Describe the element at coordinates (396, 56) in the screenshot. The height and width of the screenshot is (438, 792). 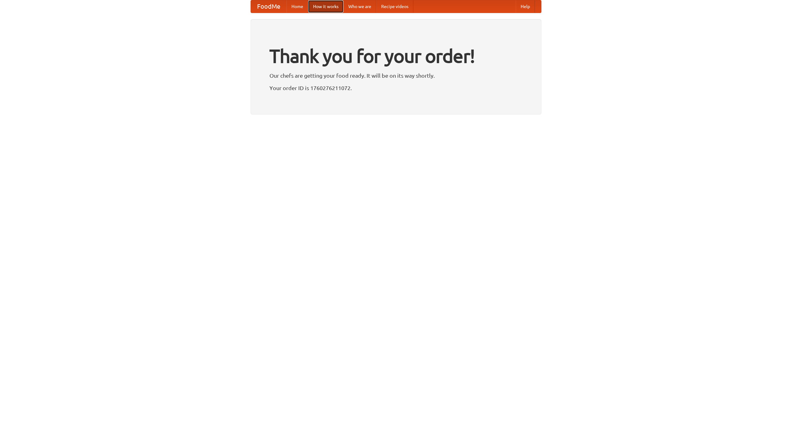
I see `h1: Thank you for your order!` at that location.